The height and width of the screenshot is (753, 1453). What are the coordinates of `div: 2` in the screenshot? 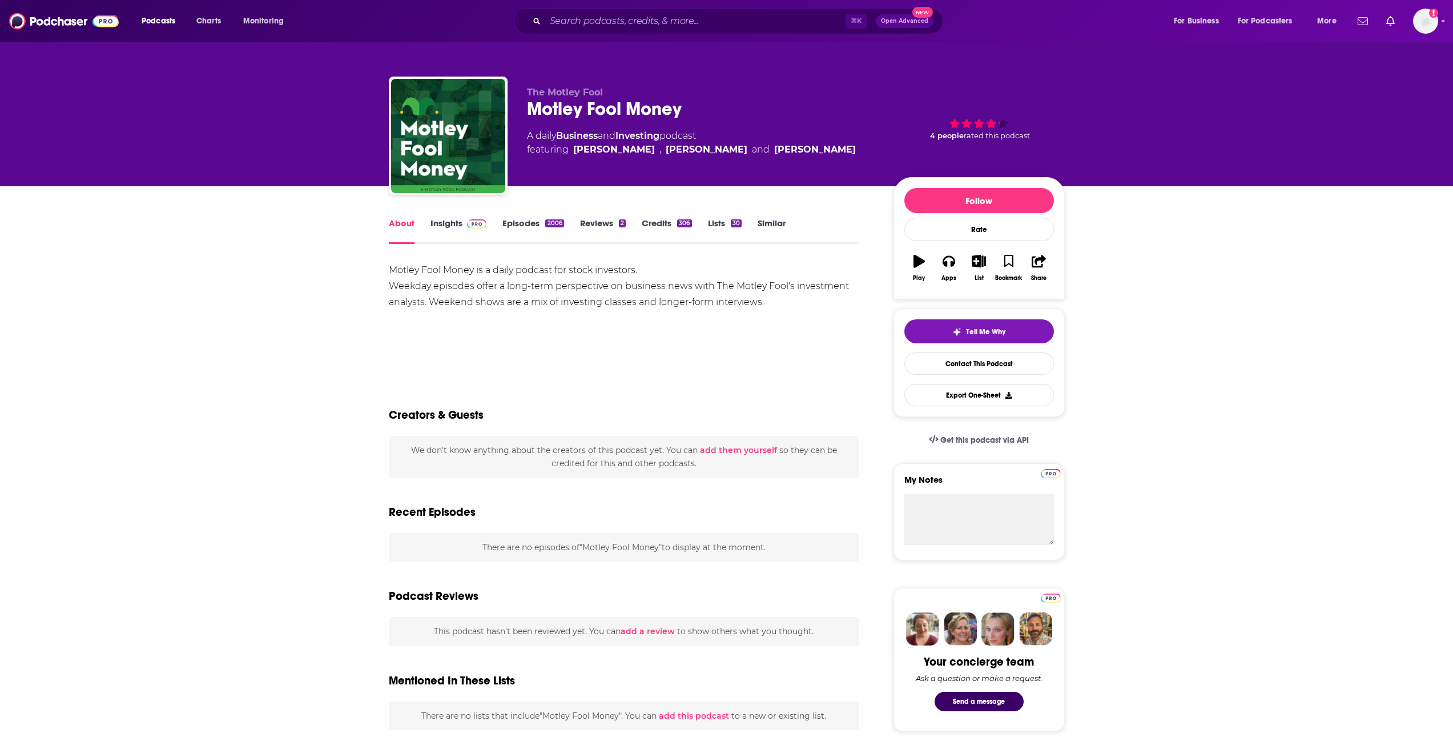 It's located at (622, 223).